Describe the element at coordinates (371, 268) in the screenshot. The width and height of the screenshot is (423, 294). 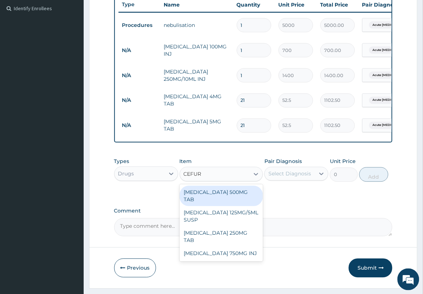
I see `button: Submit` at that location.